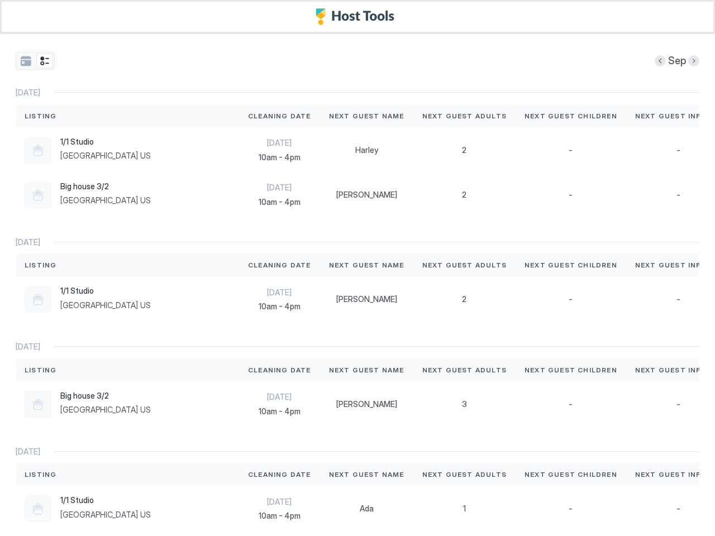 This screenshot has width=715, height=536. Describe the element at coordinates (660, 61) in the screenshot. I see `button: Previous month` at that location.